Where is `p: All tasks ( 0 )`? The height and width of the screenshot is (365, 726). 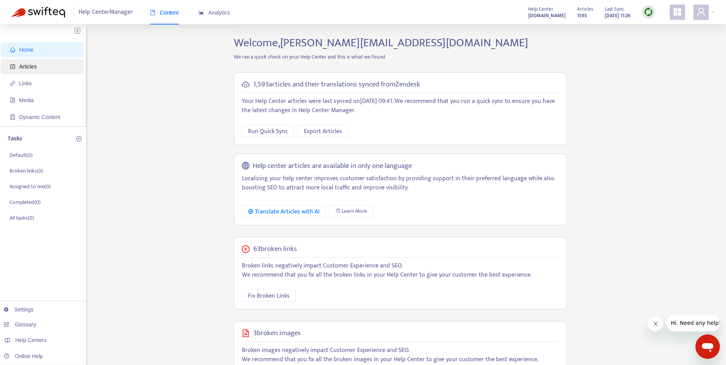 p: All tasks ( 0 ) is located at coordinates (22, 218).